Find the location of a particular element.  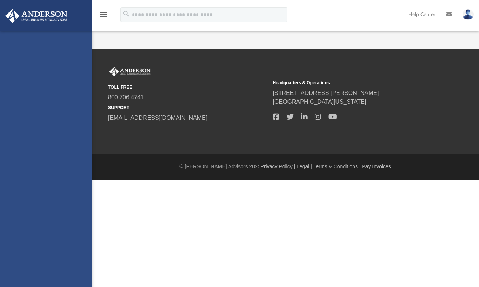

a: 800.706.4741 is located at coordinates (126, 97).